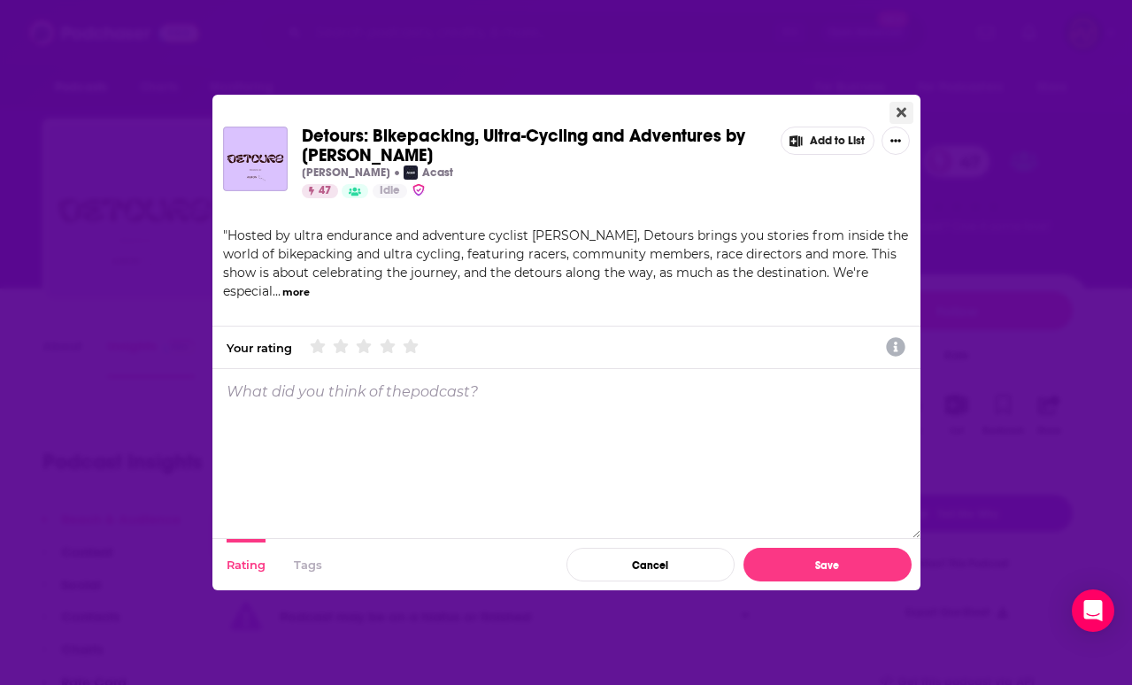 This screenshot has width=1132, height=685. What do you see at coordinates (828, 565) in the screenshot?
I see `button: Save` at bounding box center [828, 565].